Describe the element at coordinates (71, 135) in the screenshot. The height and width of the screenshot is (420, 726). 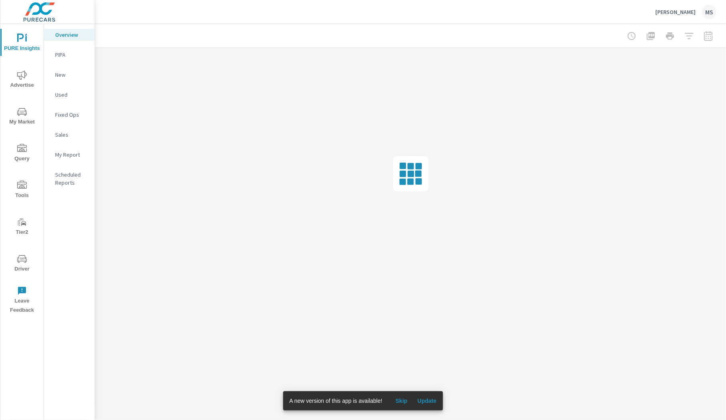
I see `p: Sales` at that location.